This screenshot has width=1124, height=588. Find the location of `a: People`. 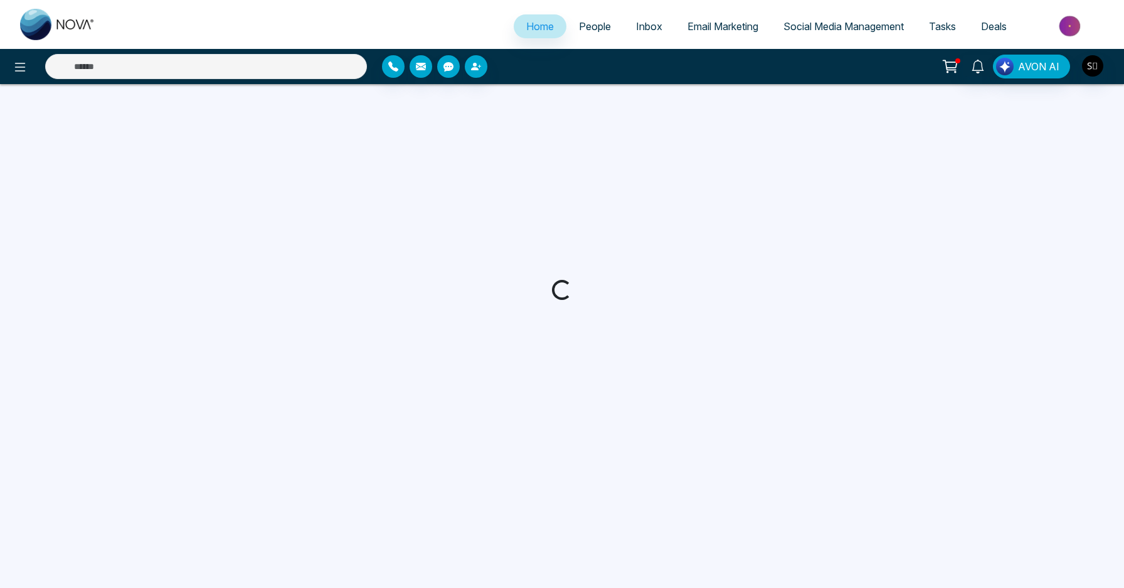

a: People is located at coordinates (595, 26).